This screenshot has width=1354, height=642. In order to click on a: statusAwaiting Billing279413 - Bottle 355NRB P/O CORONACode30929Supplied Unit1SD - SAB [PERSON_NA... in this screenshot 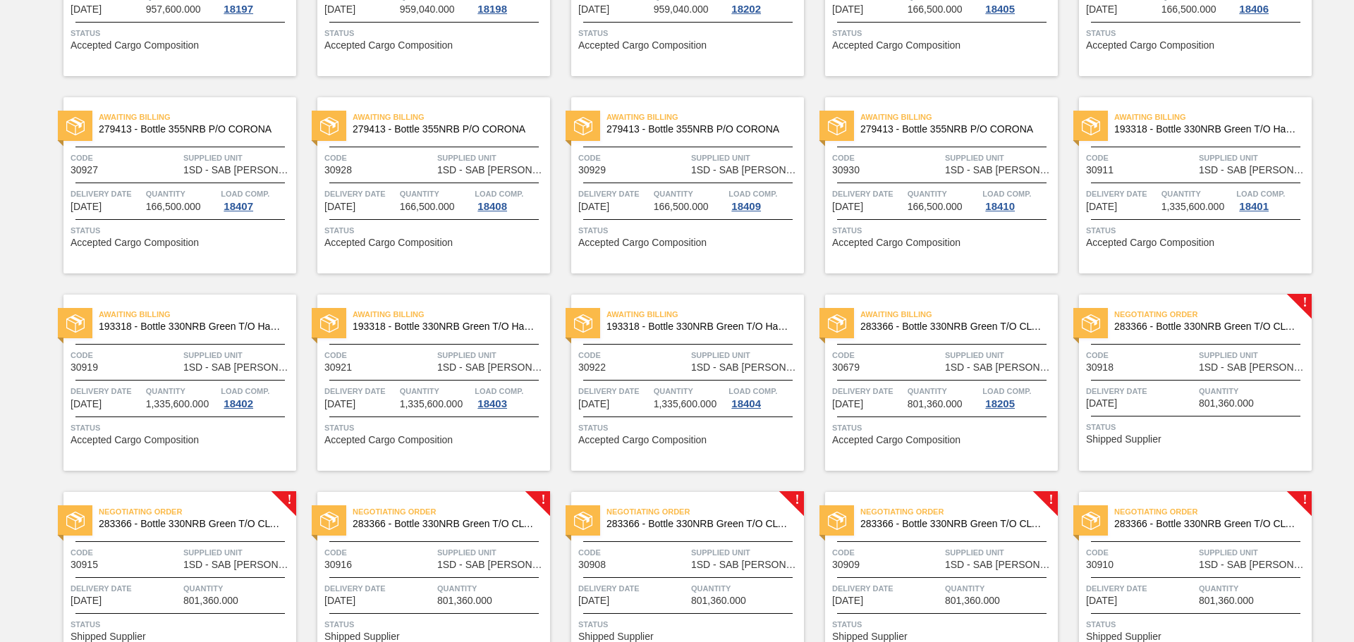, I will do `click(677, 185)`.